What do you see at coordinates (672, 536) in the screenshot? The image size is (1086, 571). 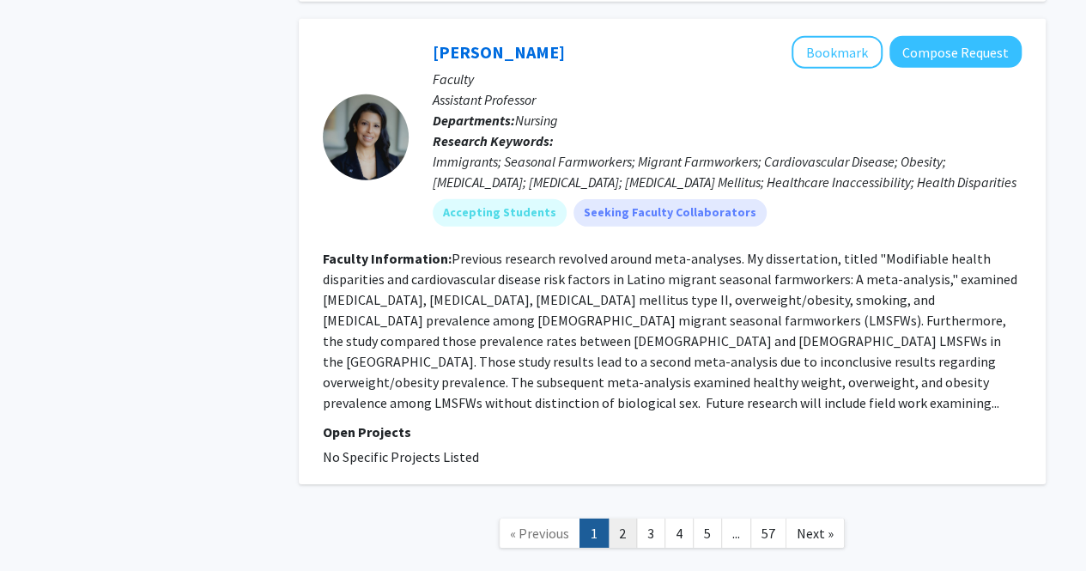 I see `nav: Page navigation` at bounding box center [672, 536].